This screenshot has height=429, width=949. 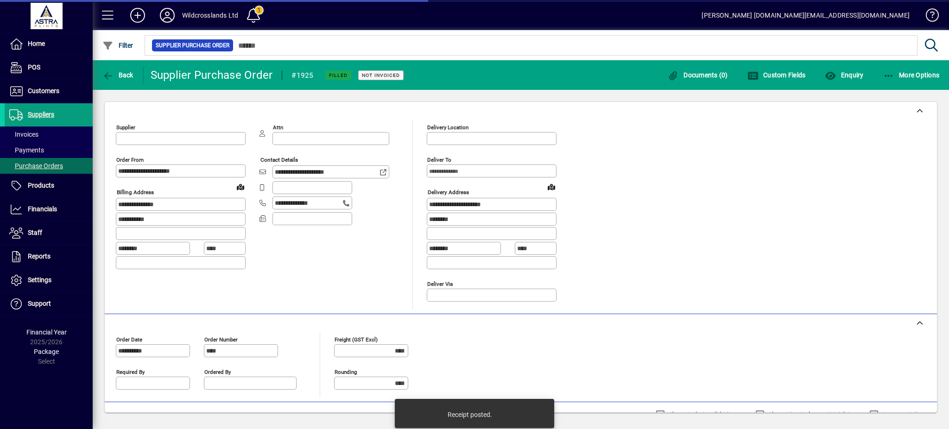 What do you see at coordinates (36, 166) in the screenshot?
I see `span: Purchase Orders` at bounding box center [36, 166].